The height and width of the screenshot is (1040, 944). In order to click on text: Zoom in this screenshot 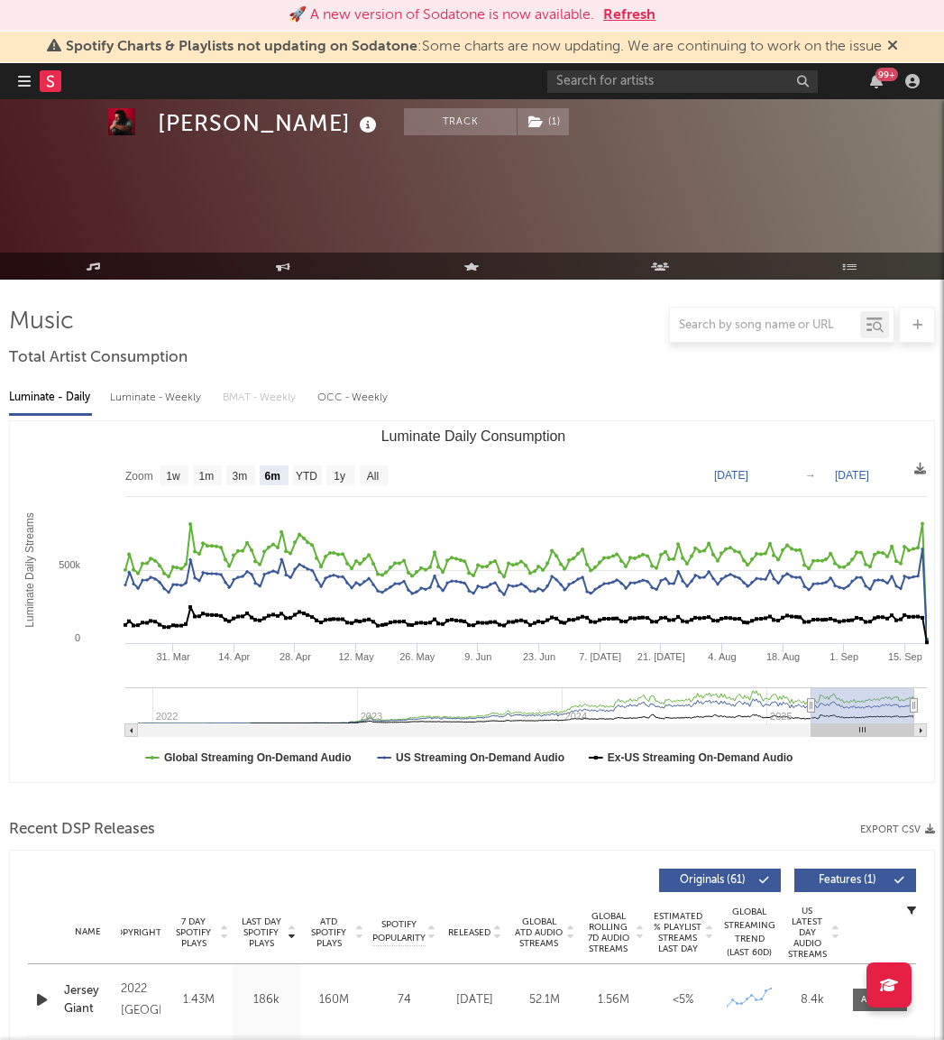, I will do `click(139, 476)`.